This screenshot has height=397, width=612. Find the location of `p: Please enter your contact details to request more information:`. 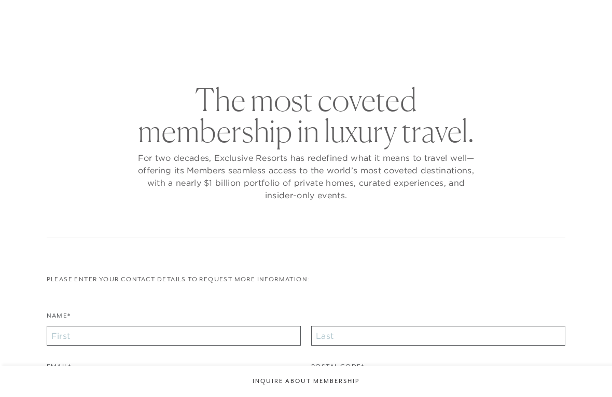

p: Please enter your contact details to request more information: is located at coordinates (306, 279).